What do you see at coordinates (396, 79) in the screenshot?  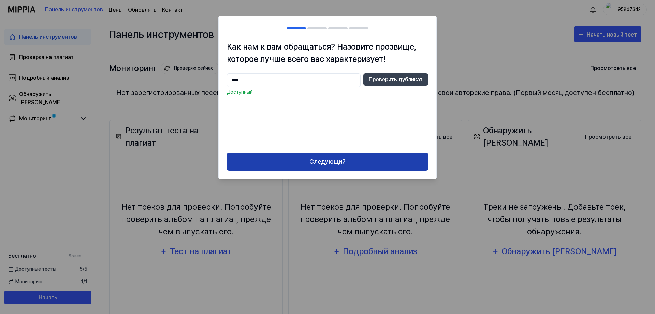 I see `button: Проверить дубликат` at bounding box center [396, 79].